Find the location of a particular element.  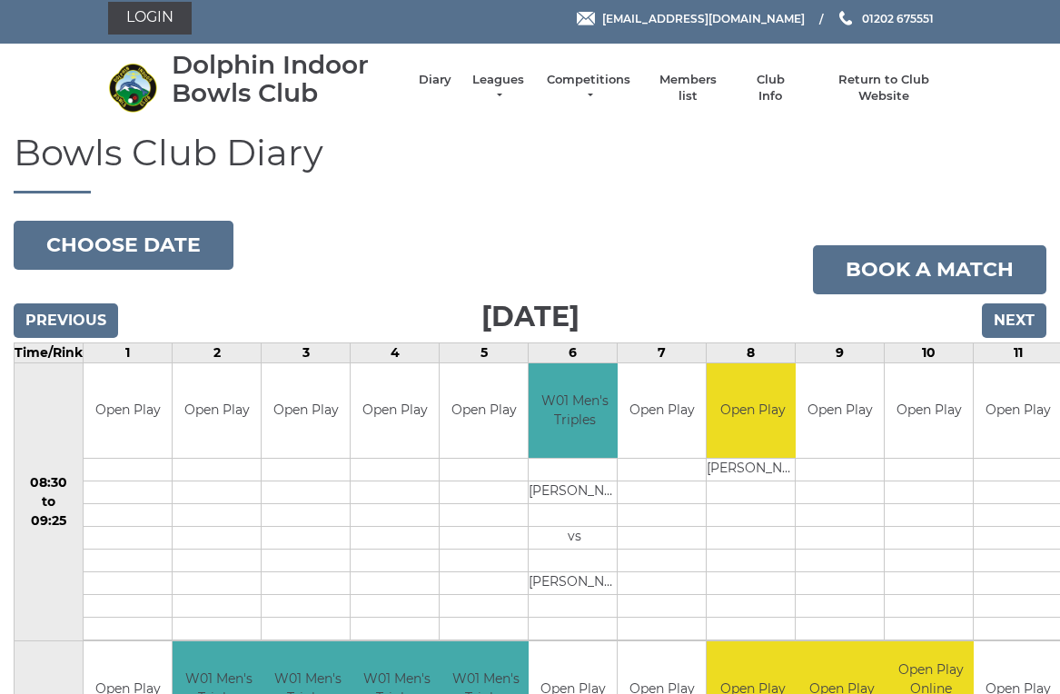

a: Book a match is located at coordinates (929, 270).